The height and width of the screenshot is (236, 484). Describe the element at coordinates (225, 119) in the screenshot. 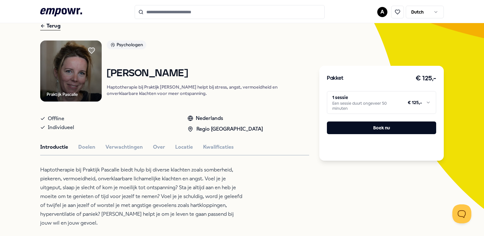

I see `div: Nederlands` at that location.